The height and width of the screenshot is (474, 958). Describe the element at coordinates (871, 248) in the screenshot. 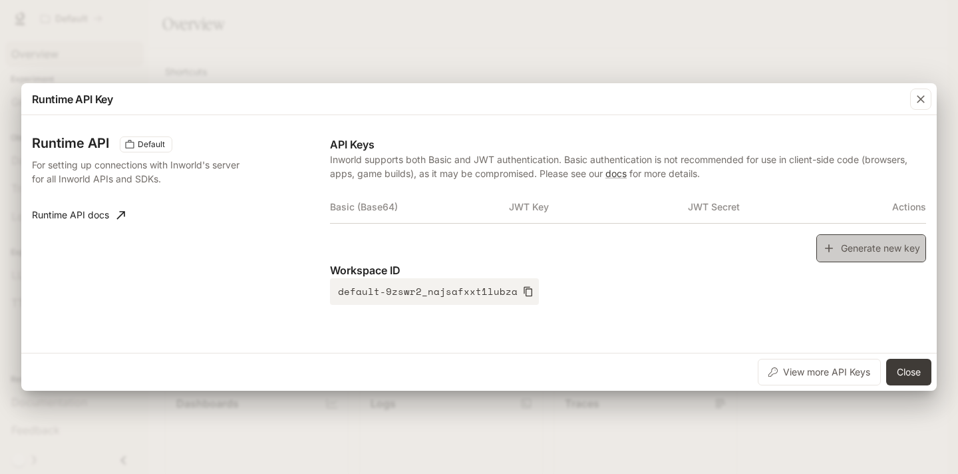

I see `button: Generate new key` at that location.